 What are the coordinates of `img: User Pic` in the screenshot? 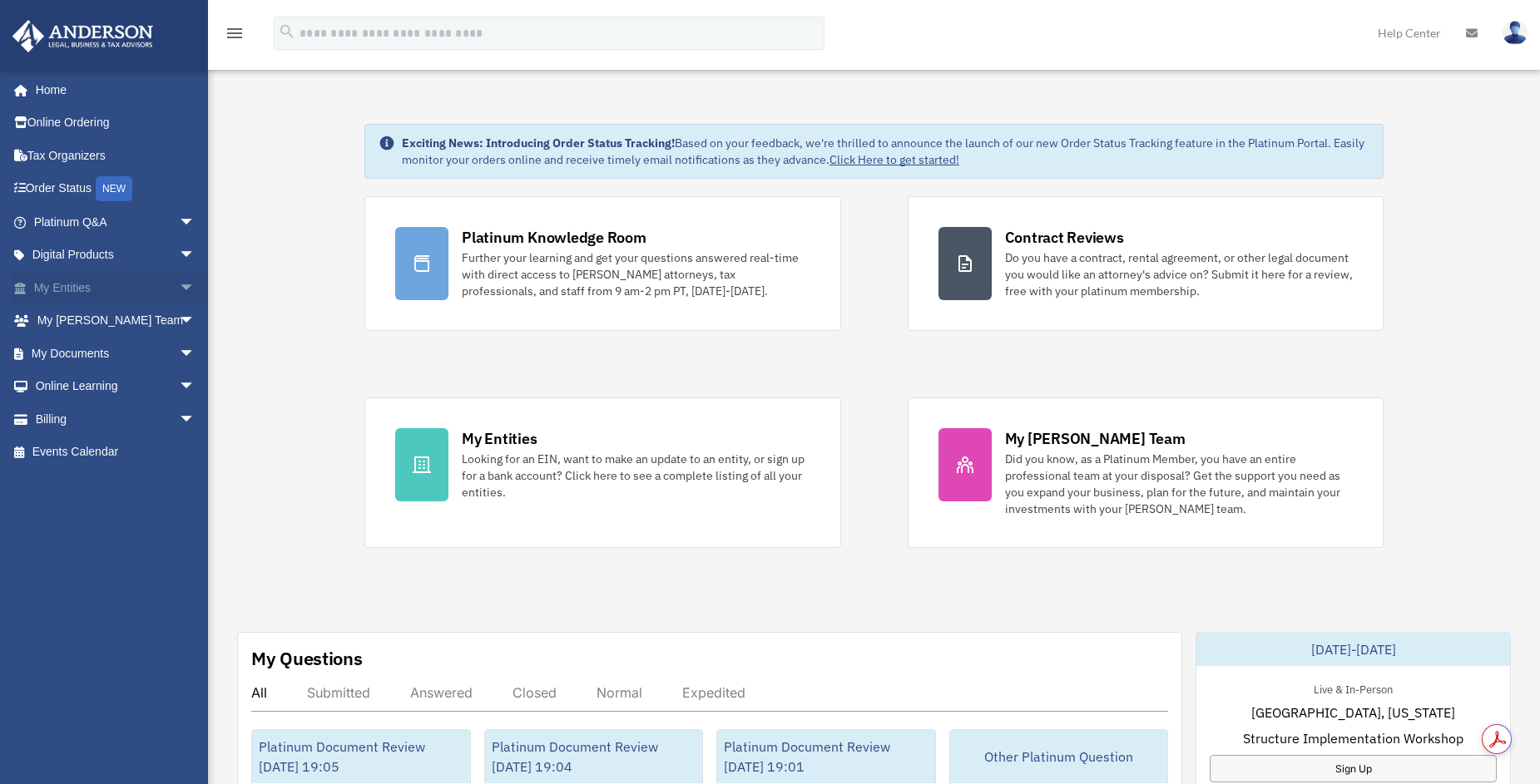 It's located at (1515, 33).